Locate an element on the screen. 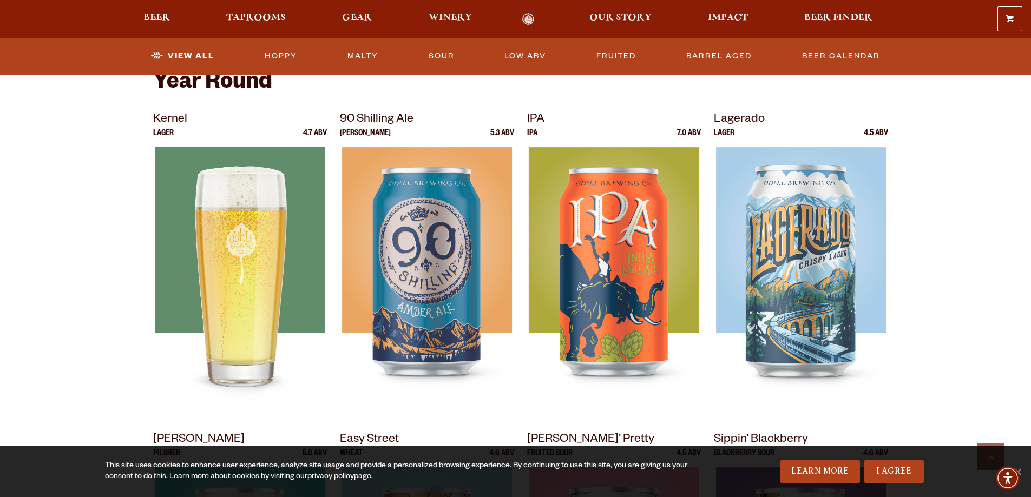 Image resolution: width=1031 pixels, height=497 pixels. img: 90 Shilling Ale is located at coordinates (427, 283).